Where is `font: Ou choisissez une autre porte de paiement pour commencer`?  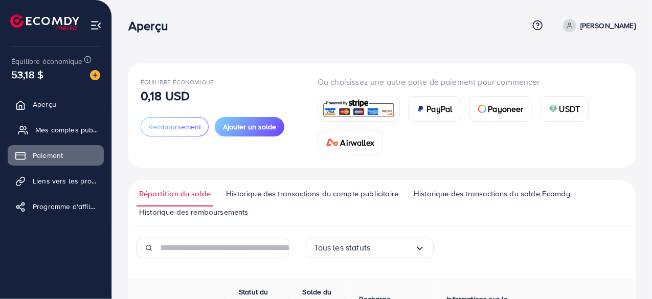
font: Ou choisissez une autre porte de paiement pour commencer is located at coordinates (429, 82).